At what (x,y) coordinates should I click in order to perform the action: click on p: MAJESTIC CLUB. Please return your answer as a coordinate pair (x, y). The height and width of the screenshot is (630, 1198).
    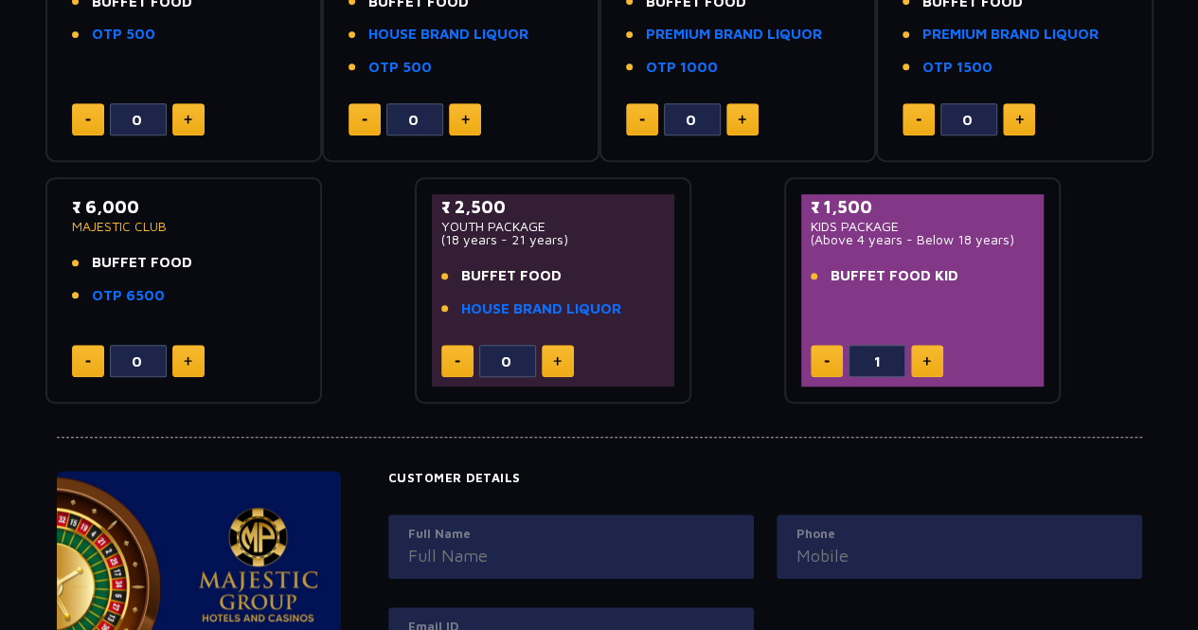
    Looking at the image, I should click on (184, 226).